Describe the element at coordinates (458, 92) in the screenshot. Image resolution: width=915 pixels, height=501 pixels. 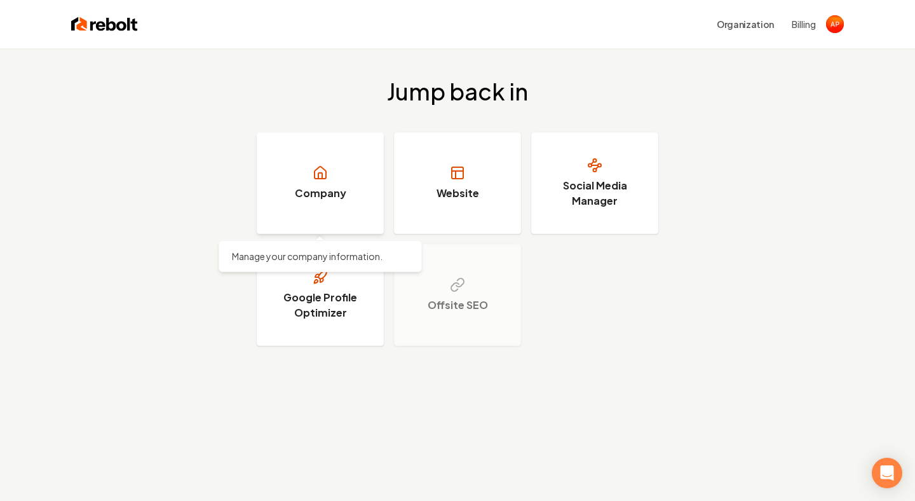
I see `h2: Jump back in` at that location.